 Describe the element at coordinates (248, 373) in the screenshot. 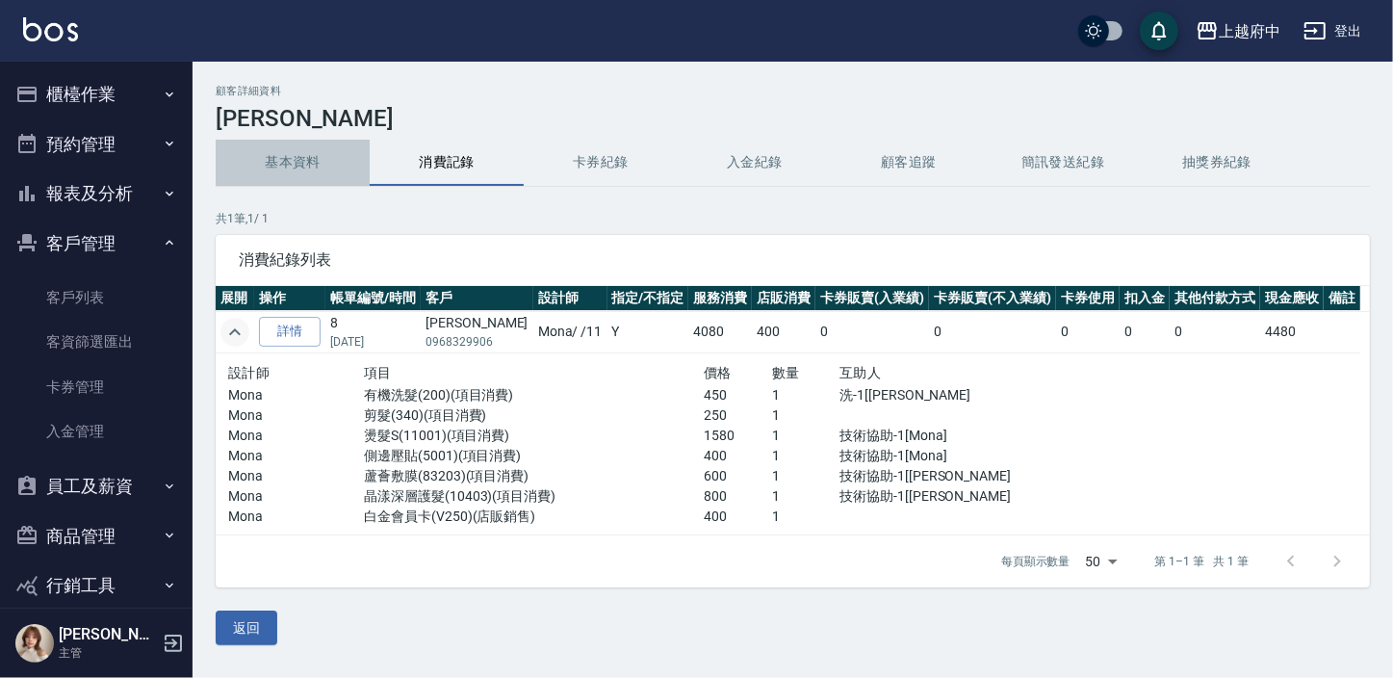

I see `span: 設計師` at that location.